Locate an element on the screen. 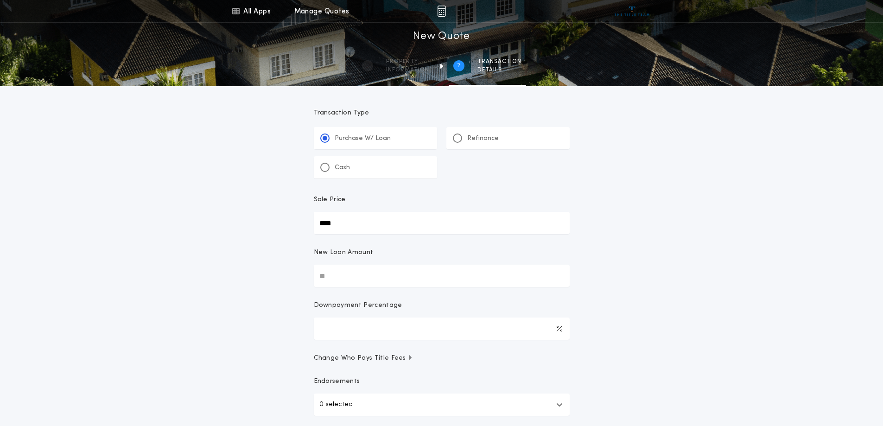 The height and width of the screenshot is (426, 883). input: New Loan Amount is located at coordinates (442, 276).